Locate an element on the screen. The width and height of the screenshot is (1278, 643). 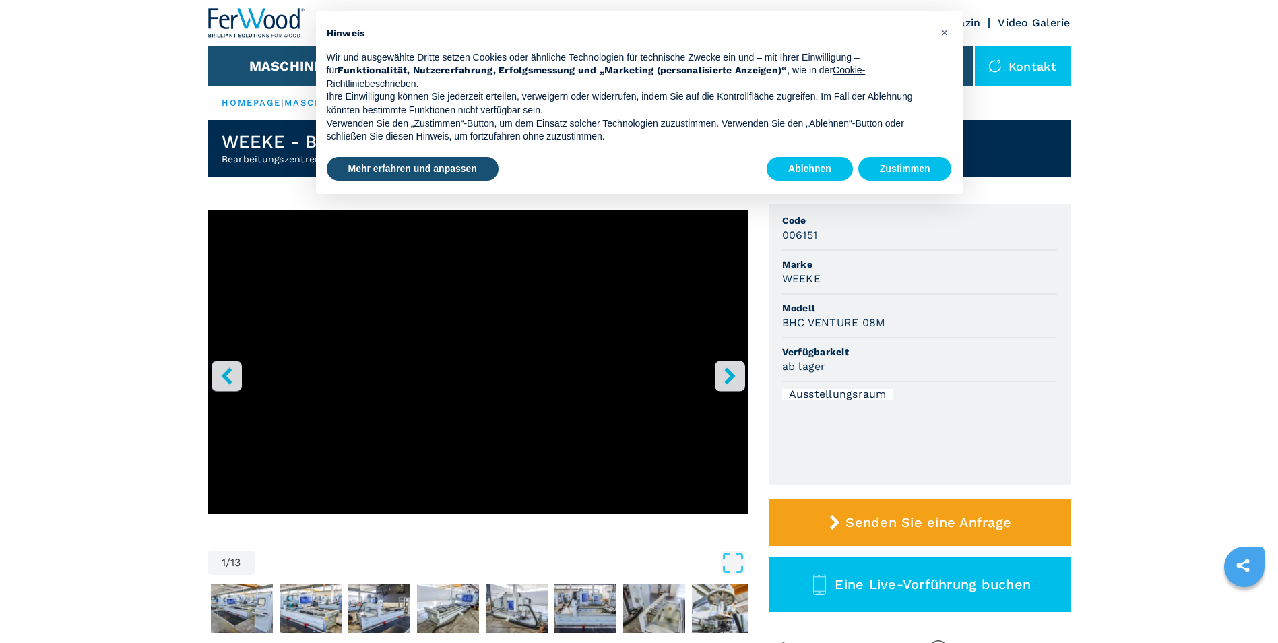
button: Maschinen is located at coordinates (291, 66).